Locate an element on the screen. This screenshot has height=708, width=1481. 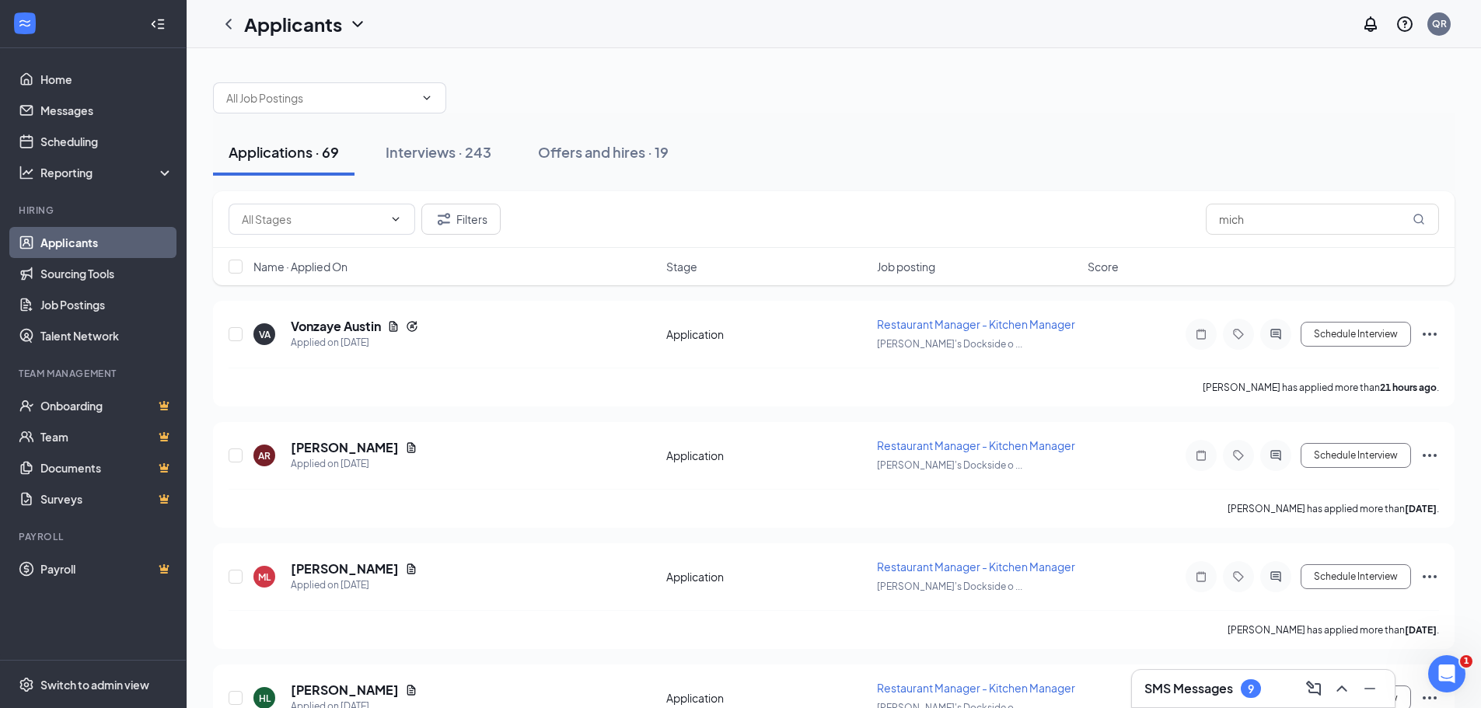
button: Filter Filters is located at coordinates (461, 219).